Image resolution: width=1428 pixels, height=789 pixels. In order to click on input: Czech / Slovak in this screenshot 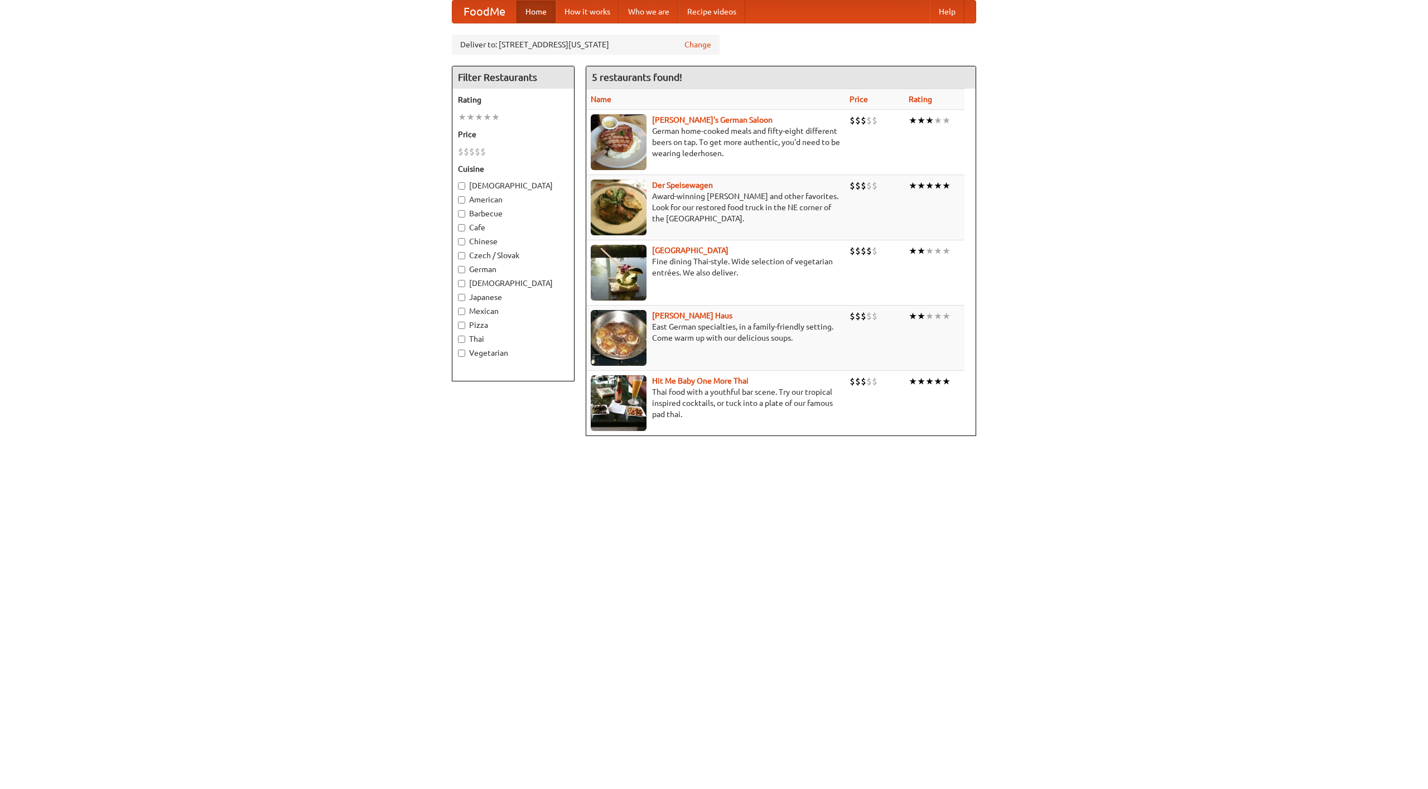, I will do `click(461, 256)`.